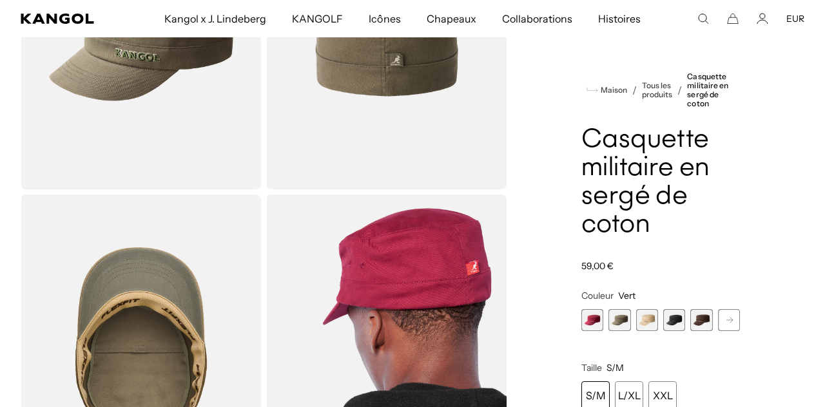 This screenshot has width=825, height=407. I want to click on a: Maison, so click(607, 90).